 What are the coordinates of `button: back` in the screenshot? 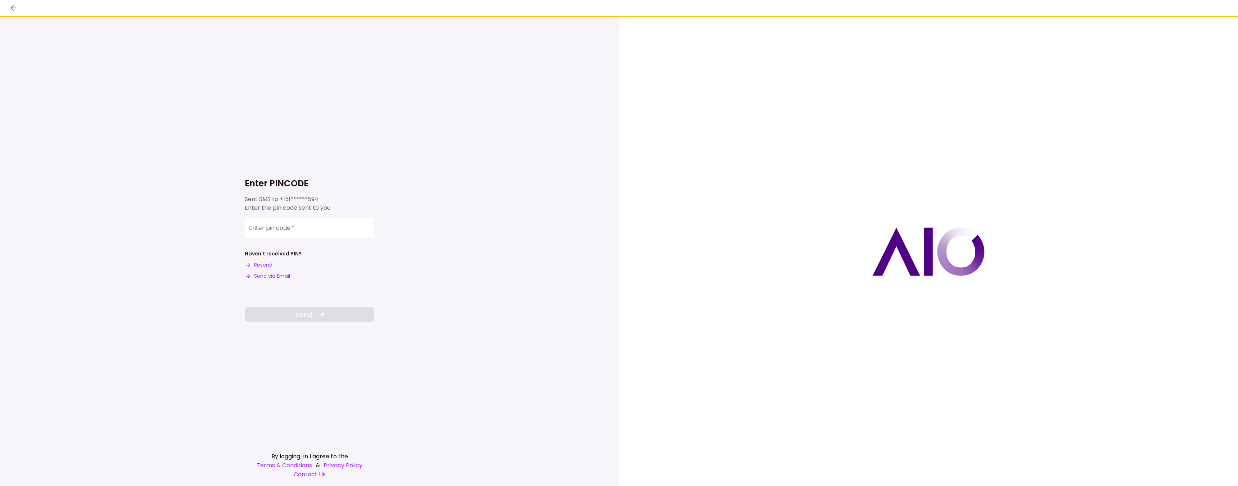 It's located at (13, 8).